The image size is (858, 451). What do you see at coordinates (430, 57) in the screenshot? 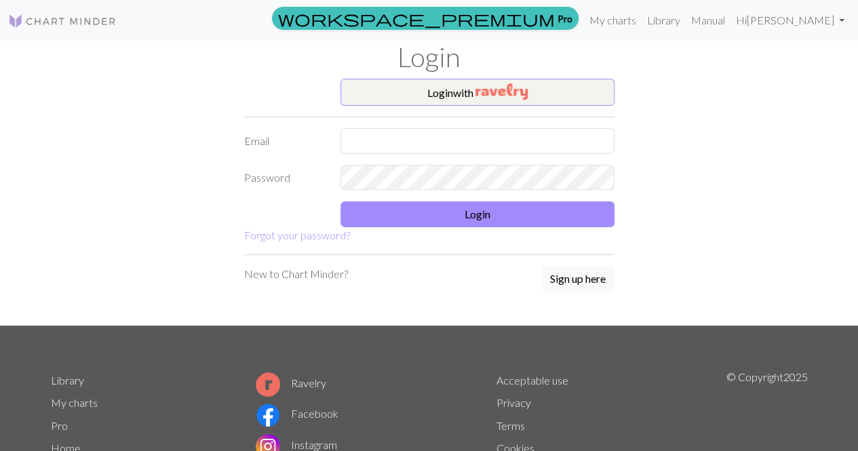
I see `h1: Login` at bounding box center [430, 57].